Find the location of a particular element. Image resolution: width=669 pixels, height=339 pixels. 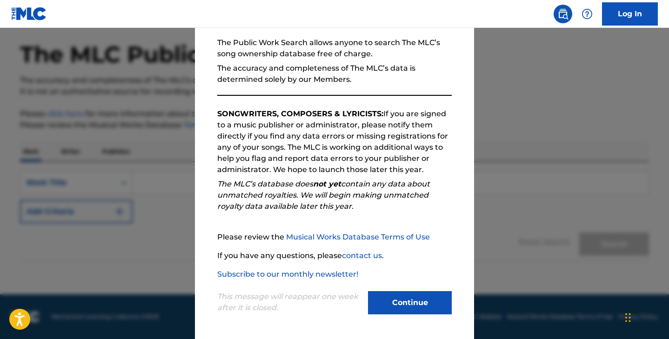

a: contact us is located at coordinates (362, 255).